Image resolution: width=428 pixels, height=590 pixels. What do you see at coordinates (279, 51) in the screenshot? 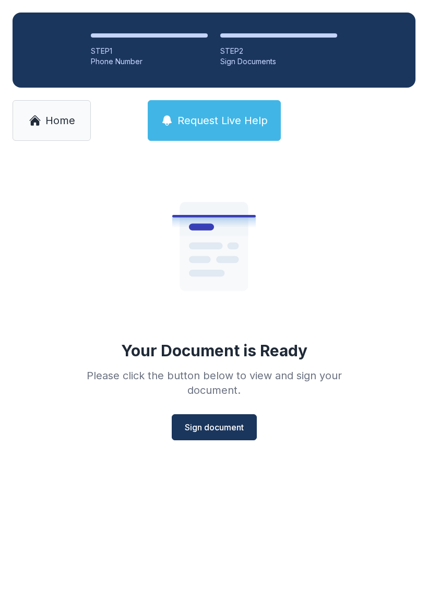
I see `div: STEP 2` at bounding box center [279, 51].